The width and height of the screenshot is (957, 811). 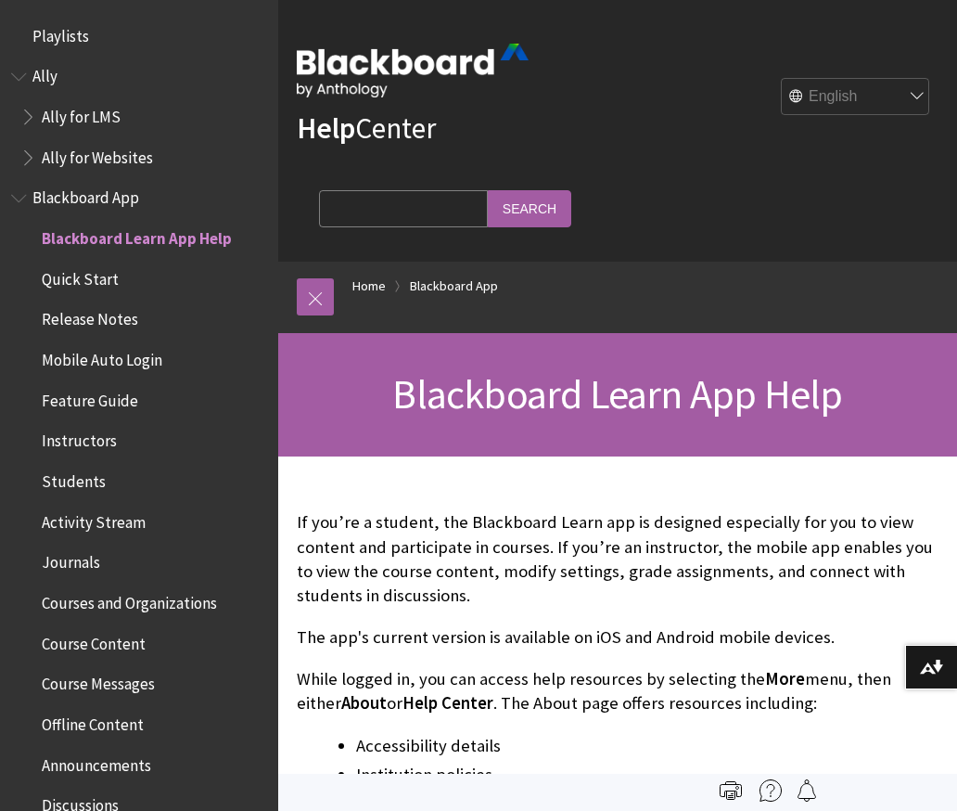 I want to click on span: Ally, so click(x=45, y=73).